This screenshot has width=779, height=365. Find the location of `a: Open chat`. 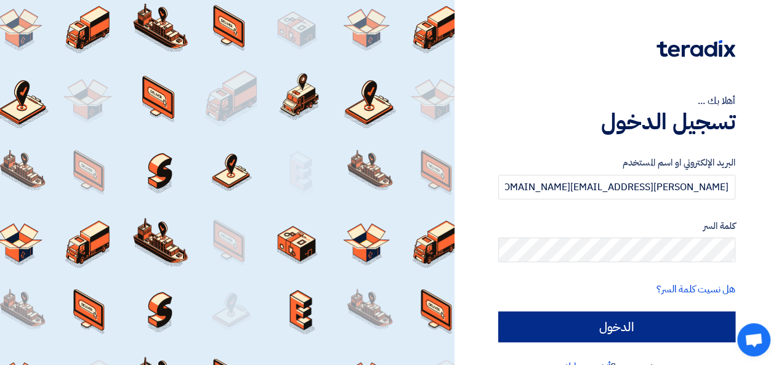

a: Open chat is located at coordinates (754, 340).